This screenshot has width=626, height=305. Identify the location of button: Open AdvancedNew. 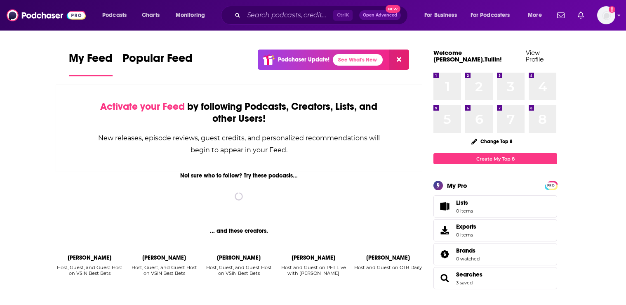
(380, 15).